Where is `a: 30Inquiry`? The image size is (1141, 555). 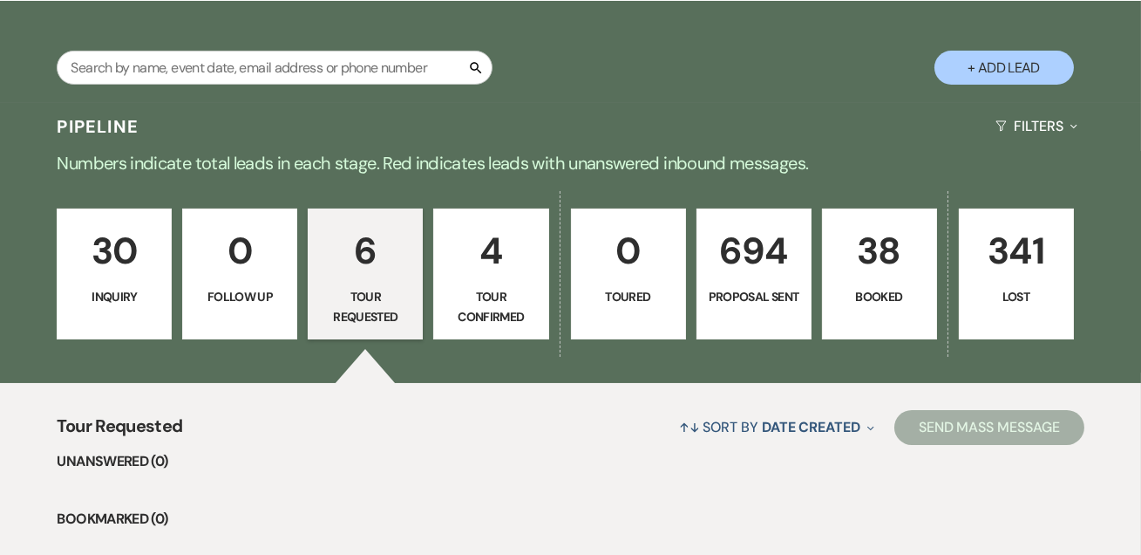
a: 30Inquiry is located at coordinates (114, 274).